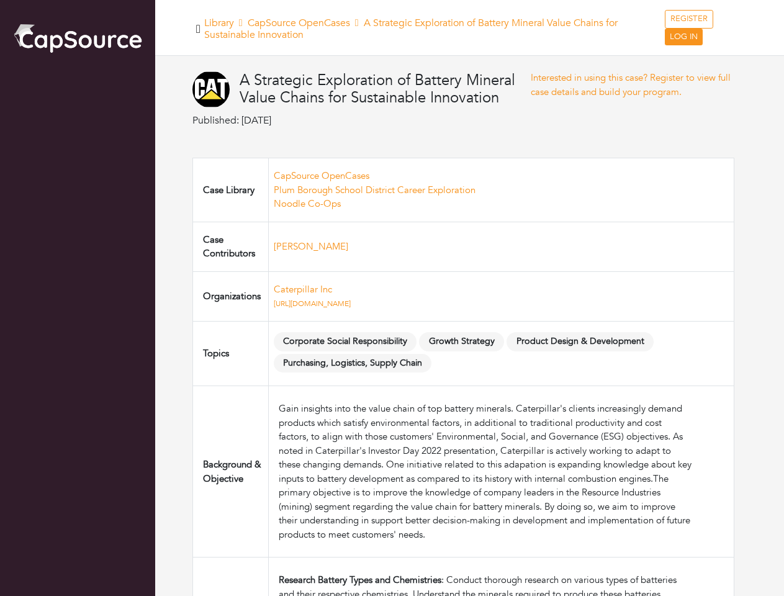 The height and width of the screenshot is (596, 784). Describe the element at coordinates (486, 471) in the screenshot. I see `div: Gain insights into the value chain of top battery minerals. Caterpillar's clients increasingly de...` at that location.